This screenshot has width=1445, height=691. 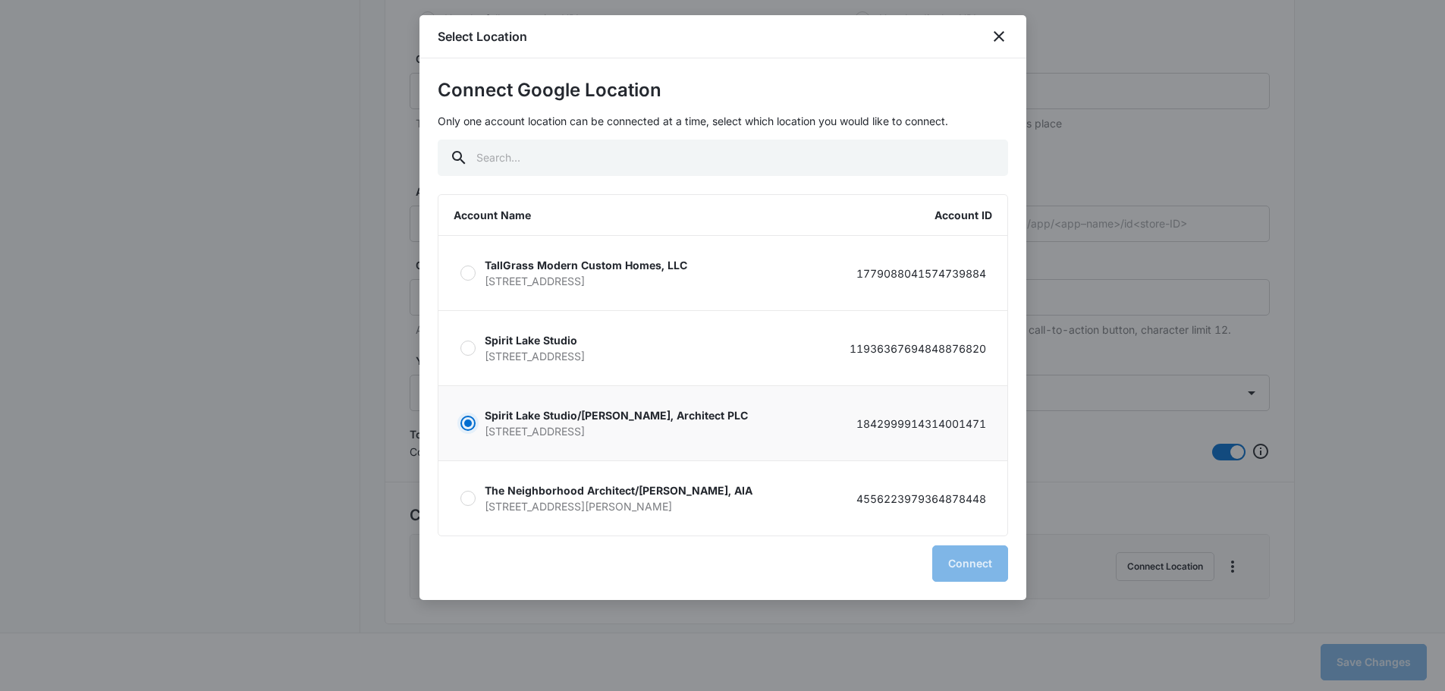 What do you see at coordinates (723, 90) in the screenshot?
I see `h4: Connect Google Location` at bounding box center [723, 90].